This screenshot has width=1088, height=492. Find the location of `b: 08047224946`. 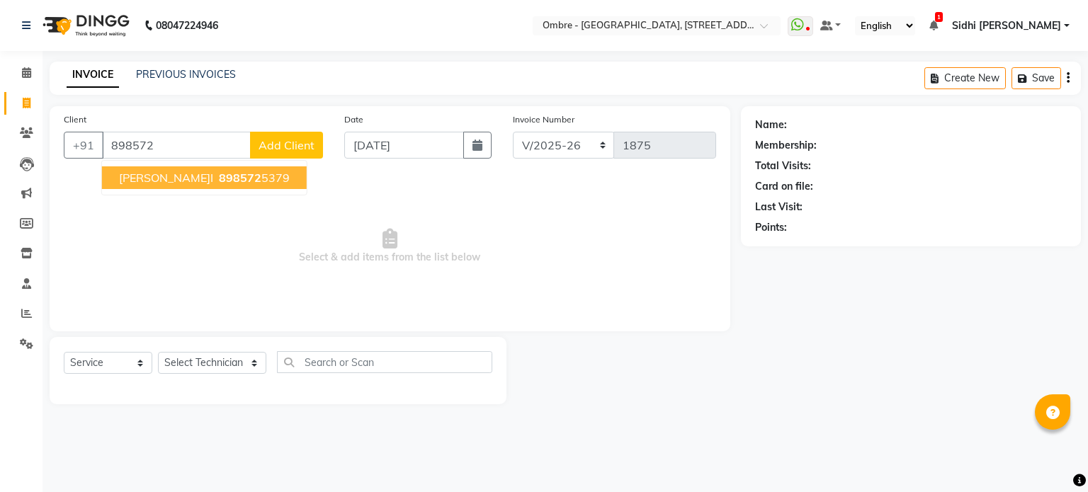

b: 08047224946 is located at coordinates (187, 25).